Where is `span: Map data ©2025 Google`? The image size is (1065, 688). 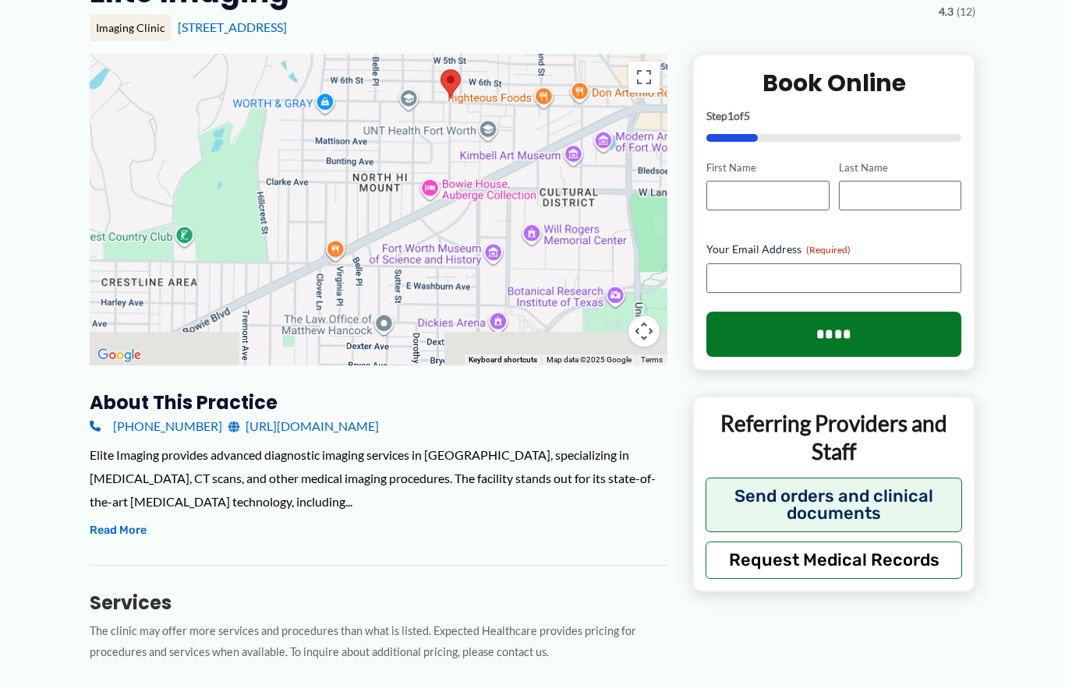
span: Map data ©2025 Google is located at coordinates (589, 359).